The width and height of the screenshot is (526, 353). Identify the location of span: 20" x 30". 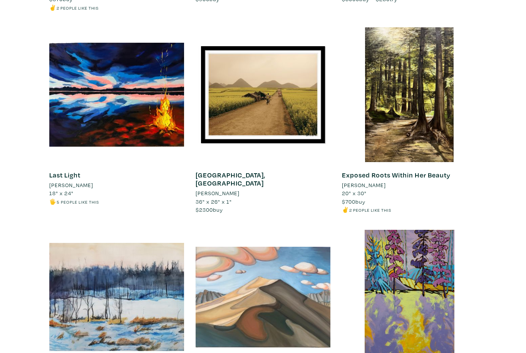
(354, 193).